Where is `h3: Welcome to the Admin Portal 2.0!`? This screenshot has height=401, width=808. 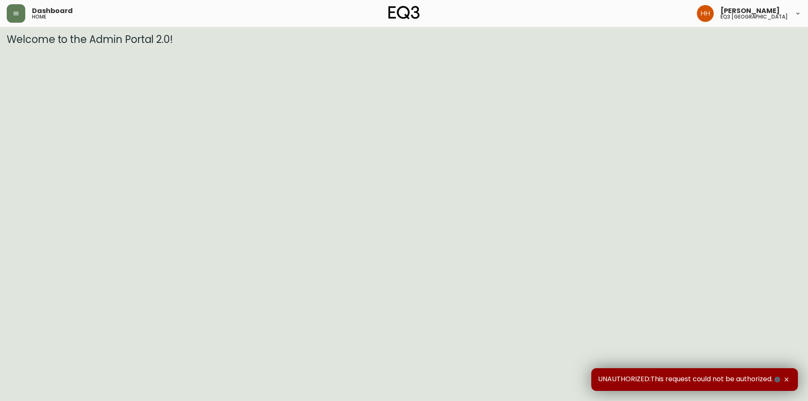
h3: Welcome to the Admin Portal 2.0! is located at coordinates (404, 40).